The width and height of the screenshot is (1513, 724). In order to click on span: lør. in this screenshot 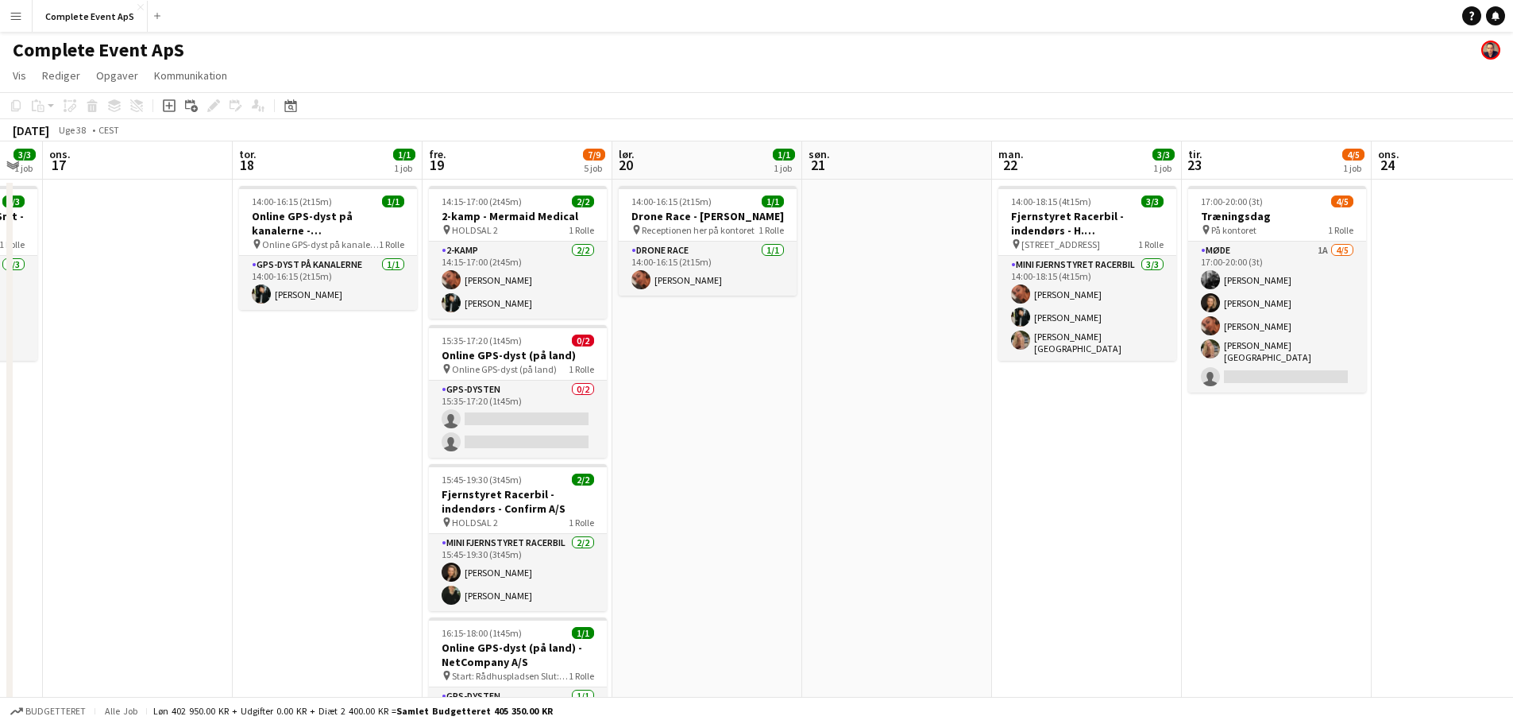, I will do `click(627, 154)`.